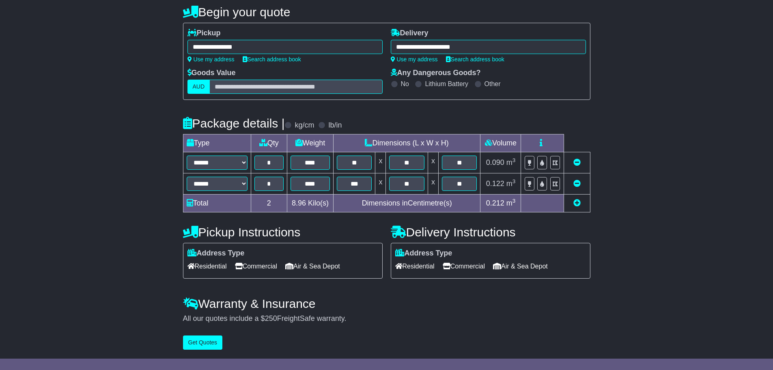  I want to click on label: Delivery, so click(410, 33).